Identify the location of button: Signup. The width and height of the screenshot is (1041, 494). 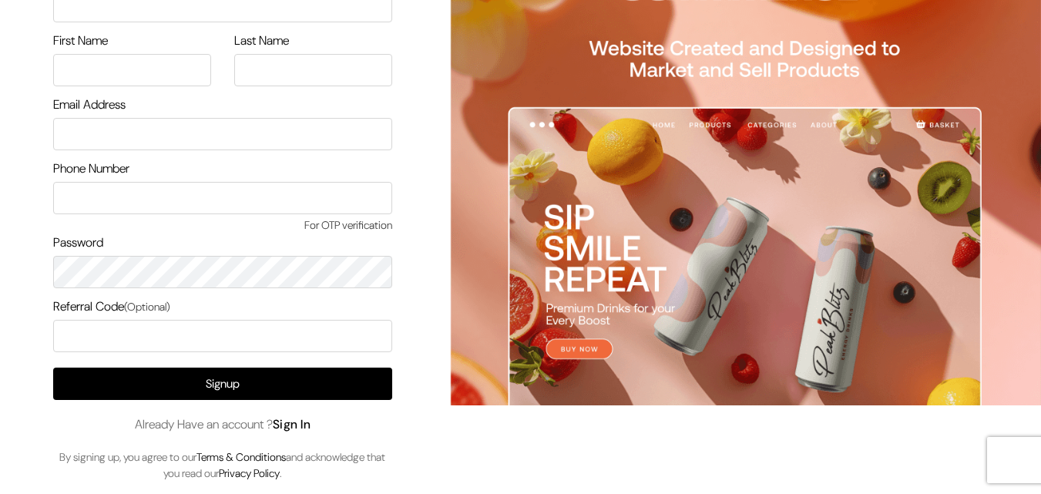
(223, 384).